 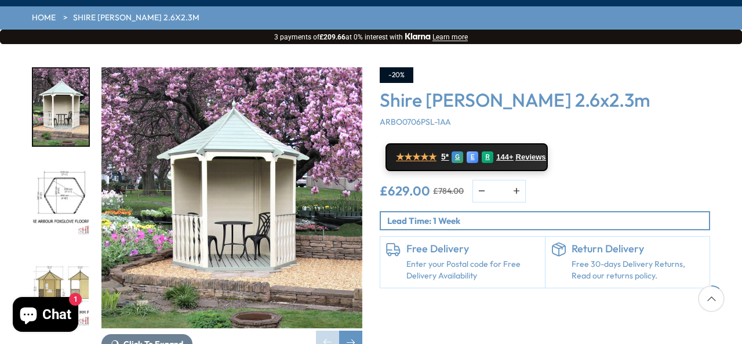 I want to click on img: Shire Arbour 2.6x2.3m - Best Shed, so click(x=232, y=198).